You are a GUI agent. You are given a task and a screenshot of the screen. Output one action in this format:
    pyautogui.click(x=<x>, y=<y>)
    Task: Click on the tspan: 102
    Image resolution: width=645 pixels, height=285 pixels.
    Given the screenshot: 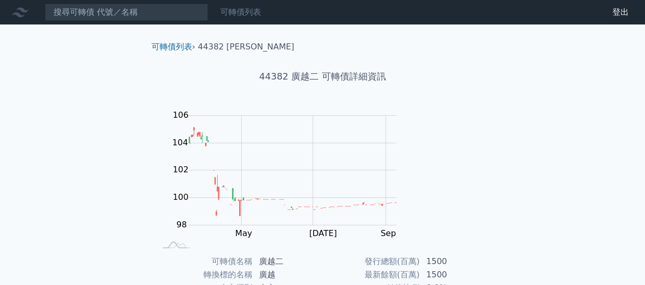 What is the action you would take?
    pyautogui.click(x=181, y=169)
    